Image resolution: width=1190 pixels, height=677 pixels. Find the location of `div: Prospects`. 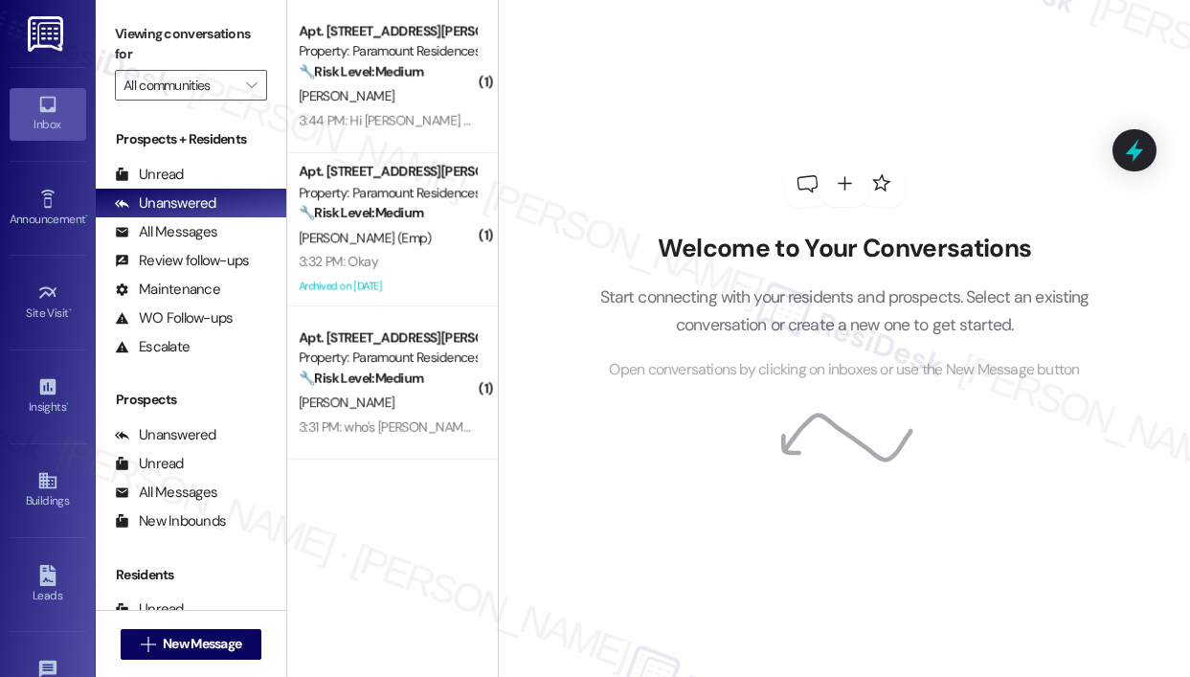

div: Prospects is located at coordinates (190, 399).